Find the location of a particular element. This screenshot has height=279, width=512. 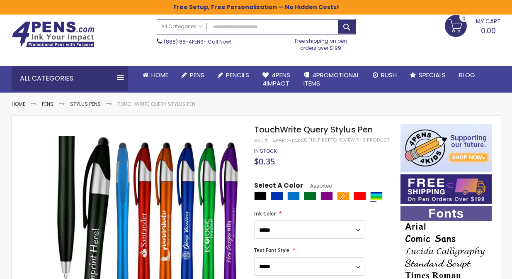

span: Specials is located at coordinates (432, 75).